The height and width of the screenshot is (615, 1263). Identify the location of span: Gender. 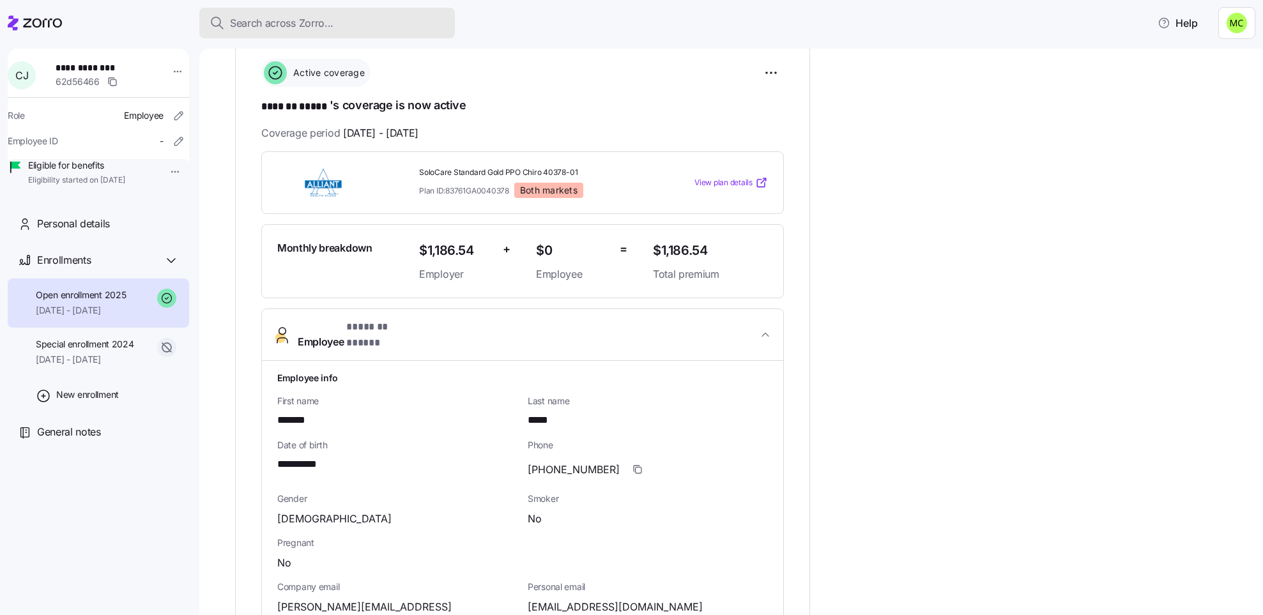
(397, 499).